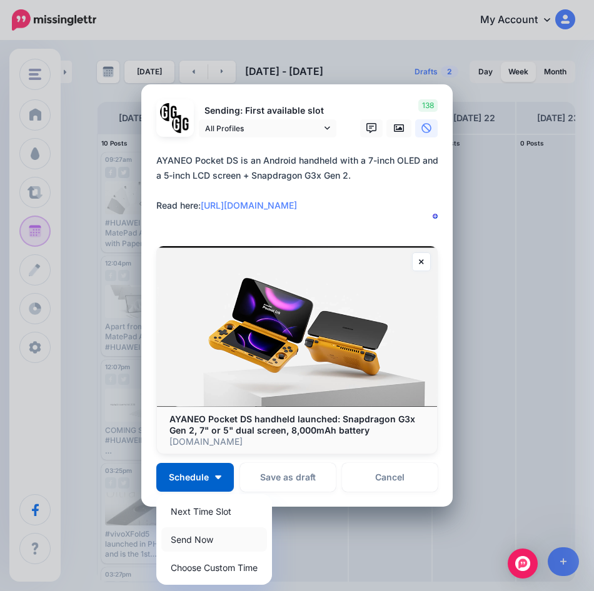 Image resolution: width=594 pixels, height=591 pixels. I want to click on p: Sending: First available slot, so click(268, 111).